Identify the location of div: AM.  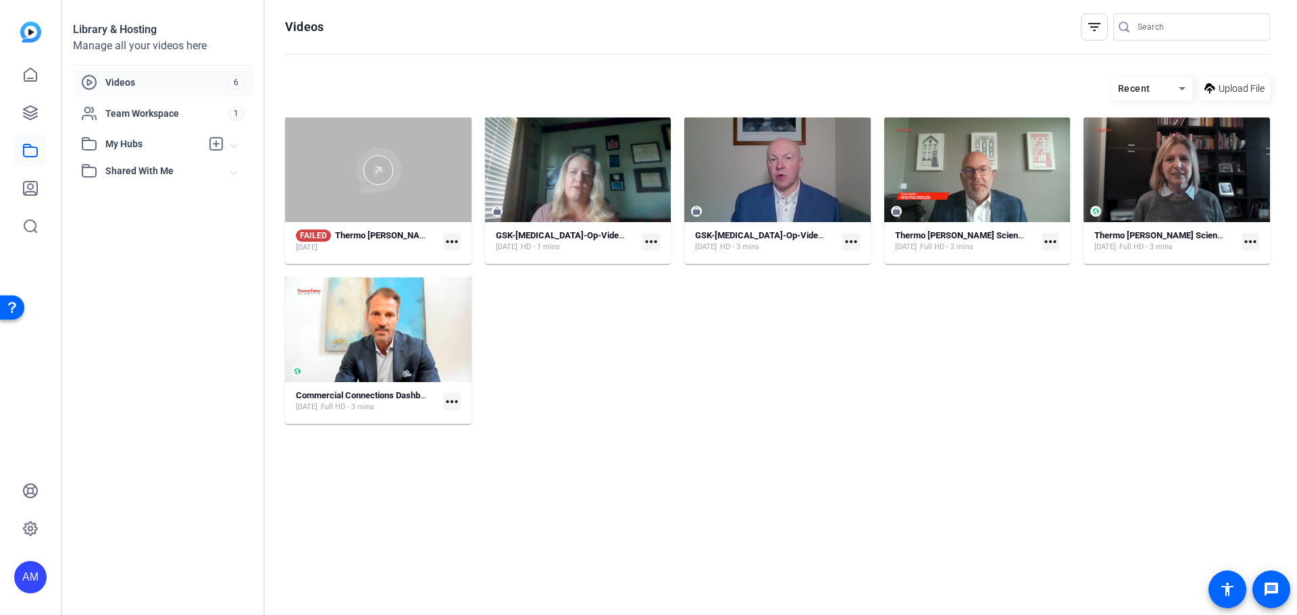
(30, 577).